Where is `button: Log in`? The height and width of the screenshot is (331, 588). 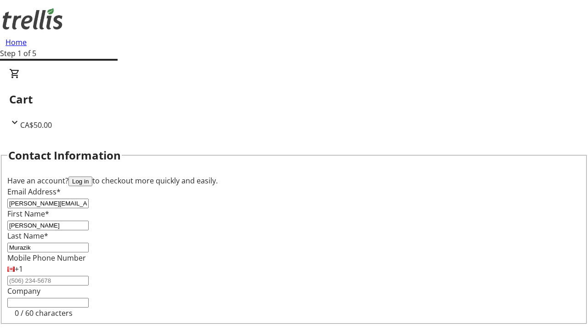
button: Log in is located at coordinates (80, 181).